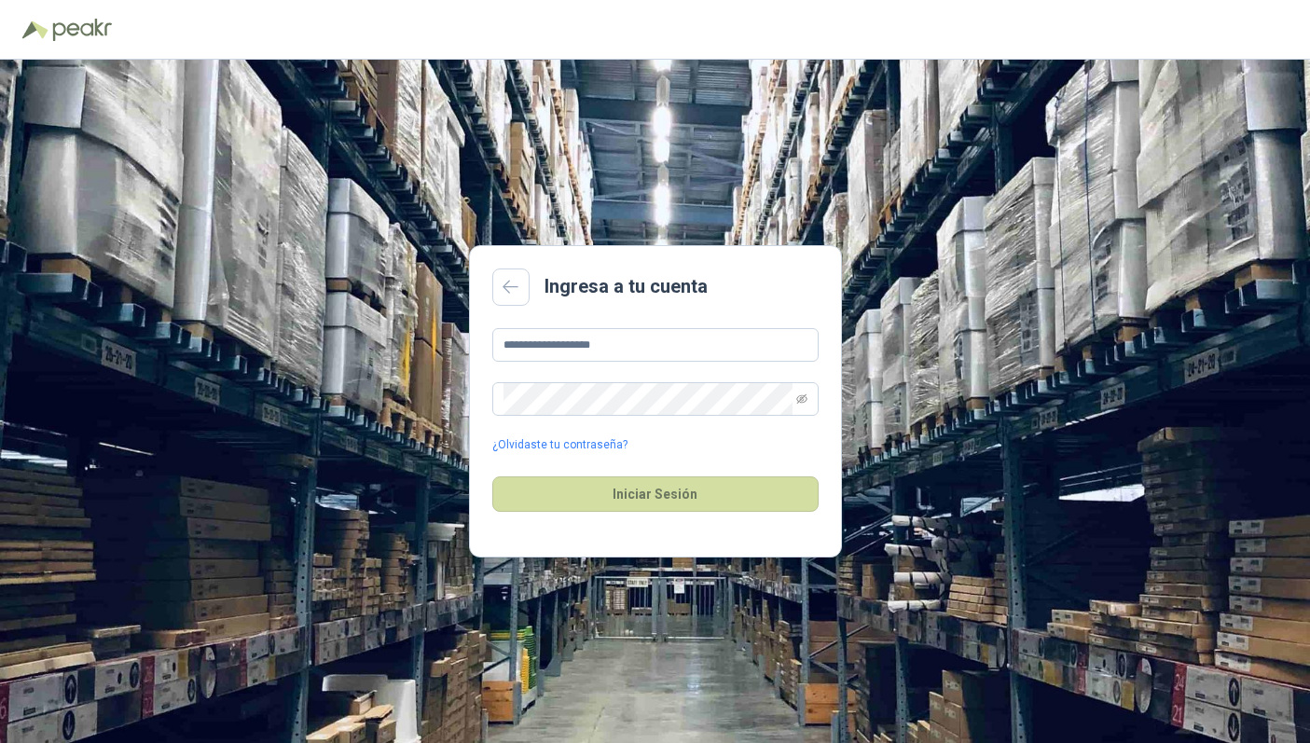 This screenshot has height=743, width=1310. I want to click on h2: Ingresa a tu cuenta, so click(626, 286).